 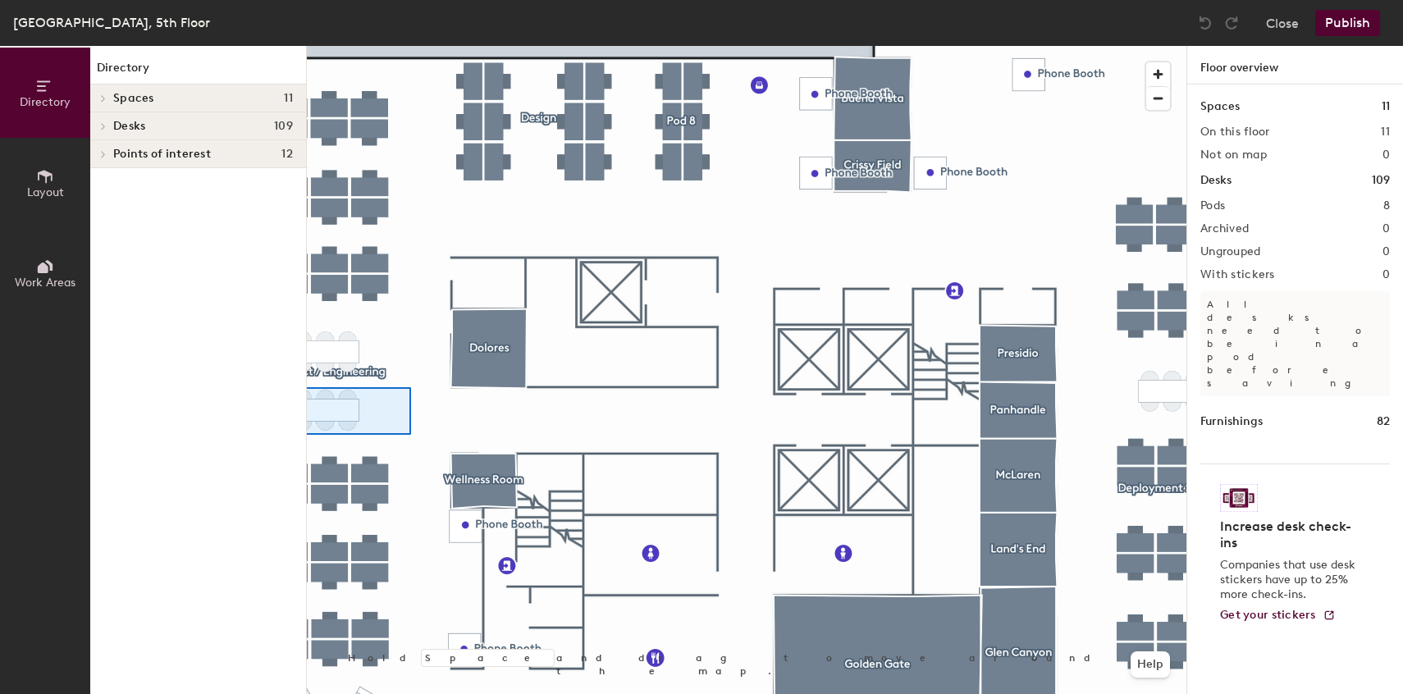 I want to click on span: Spaces, so click(x=134, y=98).